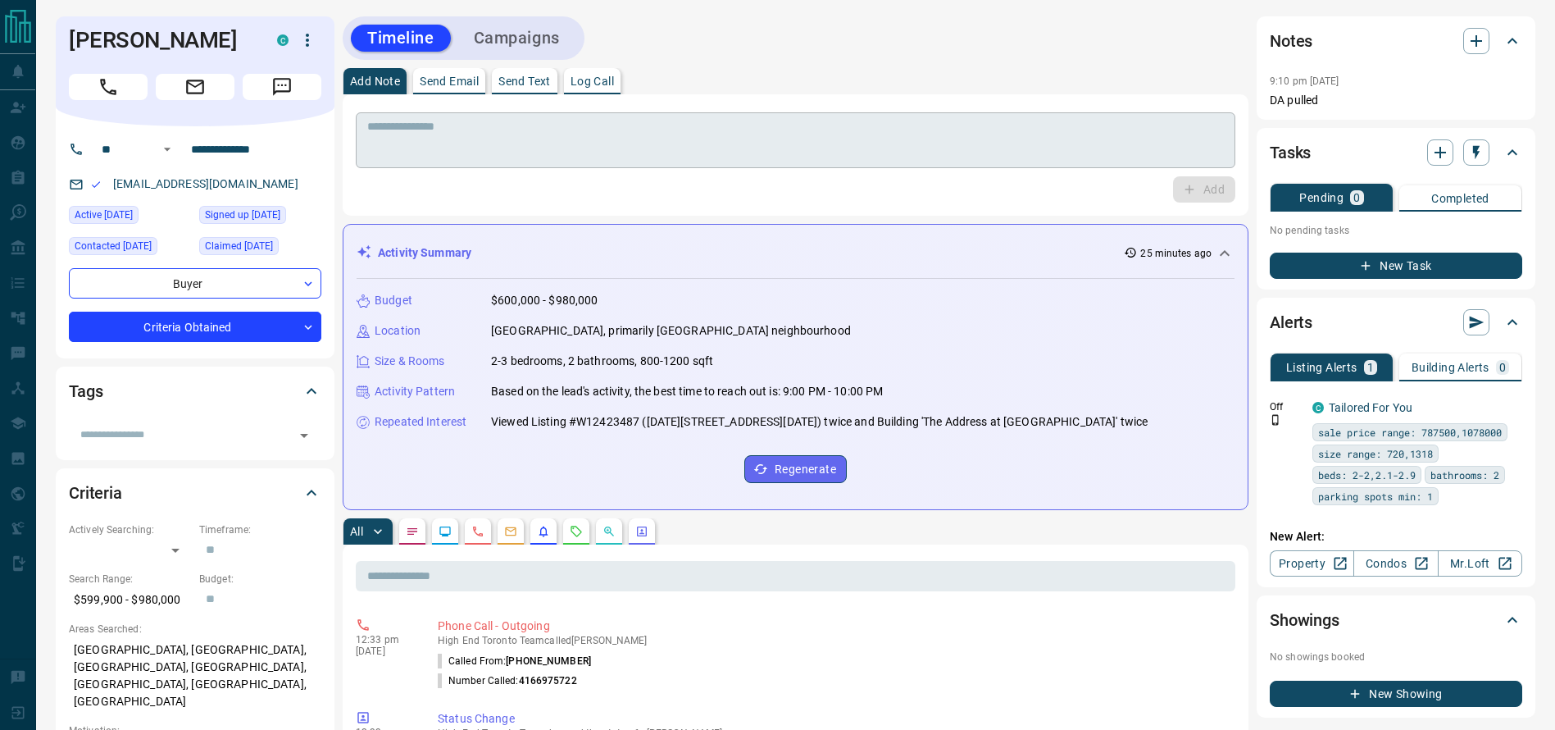 Image resolution: width=1555 pixels, height=730 pixels. I want to click on button: New Showing, so click(1396, 693).